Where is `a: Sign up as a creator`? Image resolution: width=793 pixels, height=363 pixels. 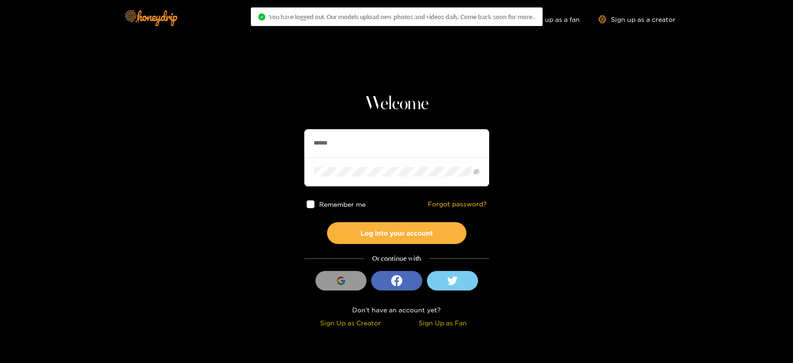
a: Sign up as a creator is located at coordinates (637, 19).